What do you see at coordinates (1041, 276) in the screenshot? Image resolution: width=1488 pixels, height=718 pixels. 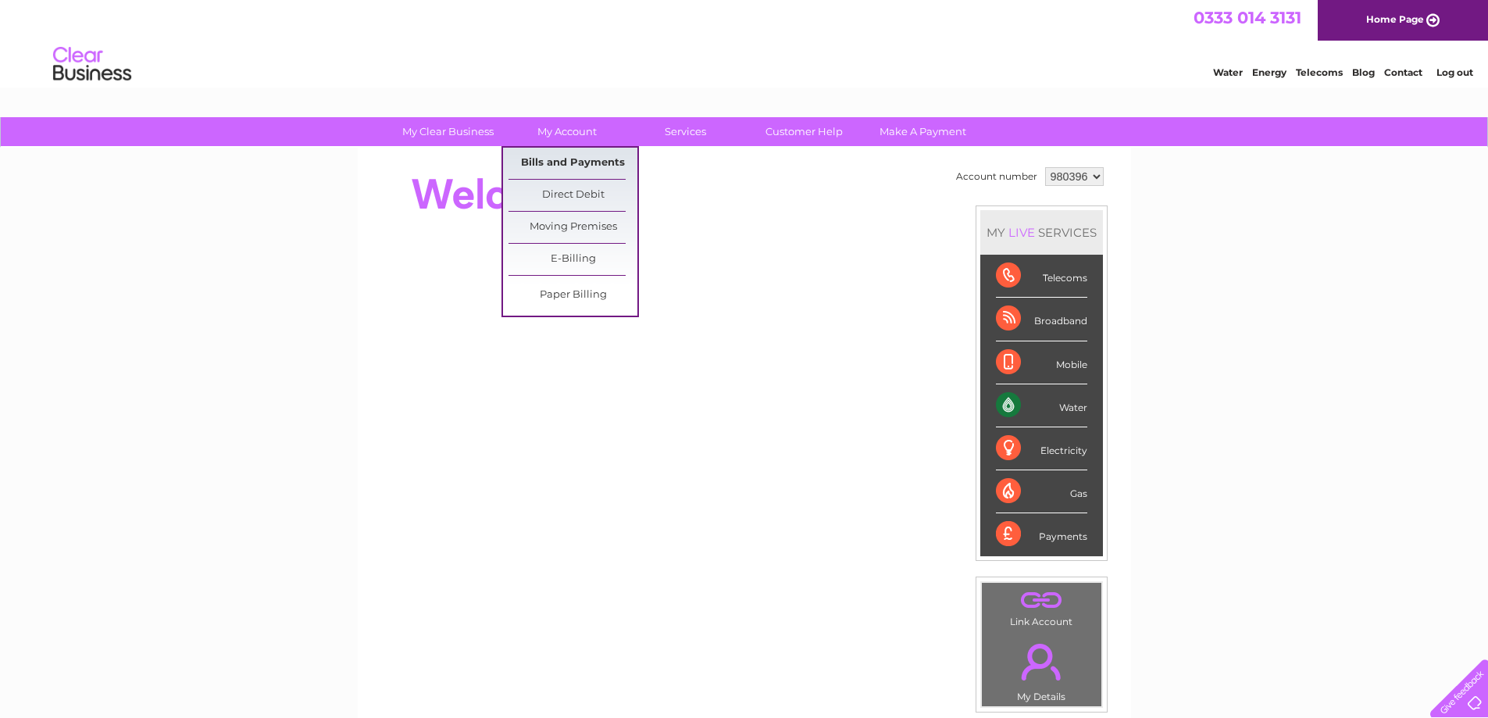 I see `div: Telecoms` at bounding box center [1041, 276].